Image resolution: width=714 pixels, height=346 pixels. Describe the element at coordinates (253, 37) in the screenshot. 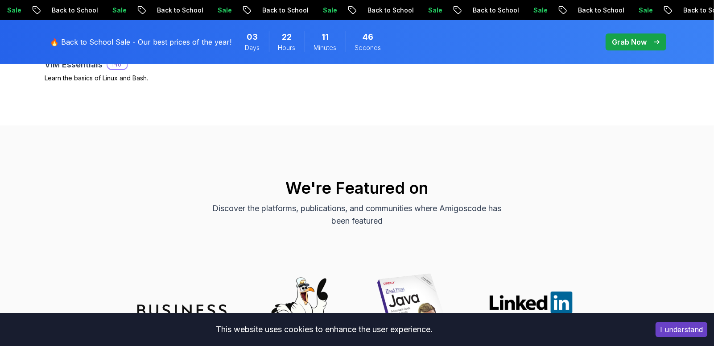

I see `span: 3 Days` at that location.